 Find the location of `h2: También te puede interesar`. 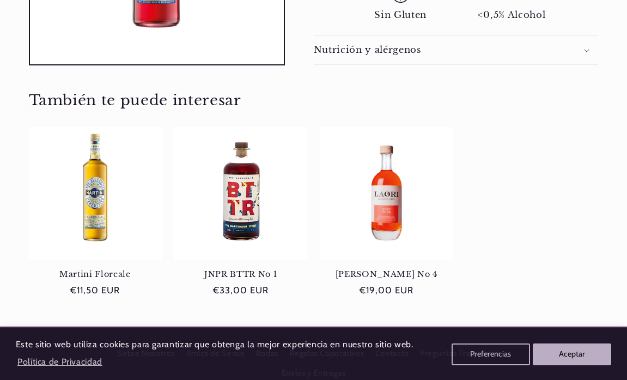

h2: También te puede interesar is located at coordinates (314, 100).